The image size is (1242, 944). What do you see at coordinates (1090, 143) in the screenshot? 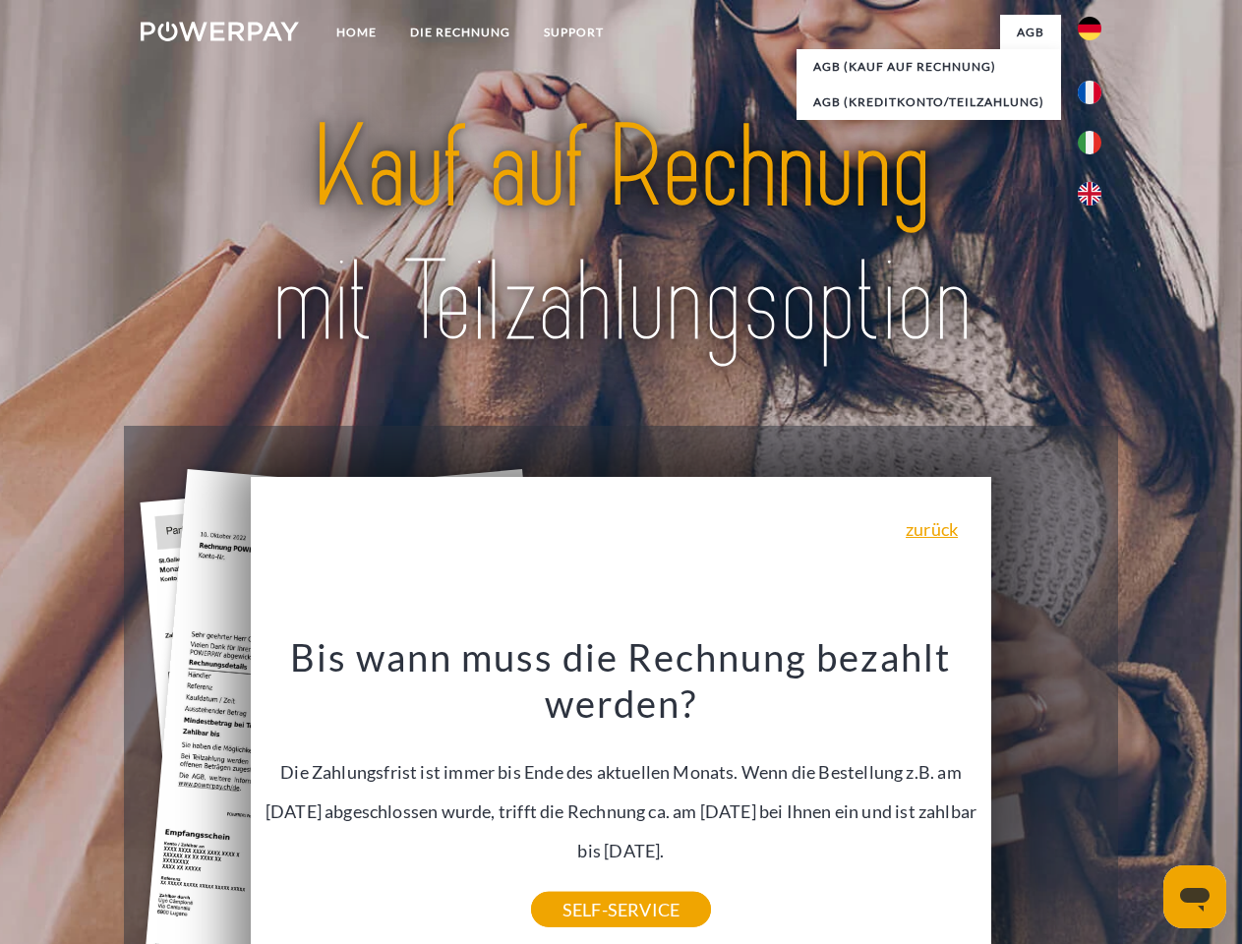
I see `img: it` at bounding box center [1090, 143].